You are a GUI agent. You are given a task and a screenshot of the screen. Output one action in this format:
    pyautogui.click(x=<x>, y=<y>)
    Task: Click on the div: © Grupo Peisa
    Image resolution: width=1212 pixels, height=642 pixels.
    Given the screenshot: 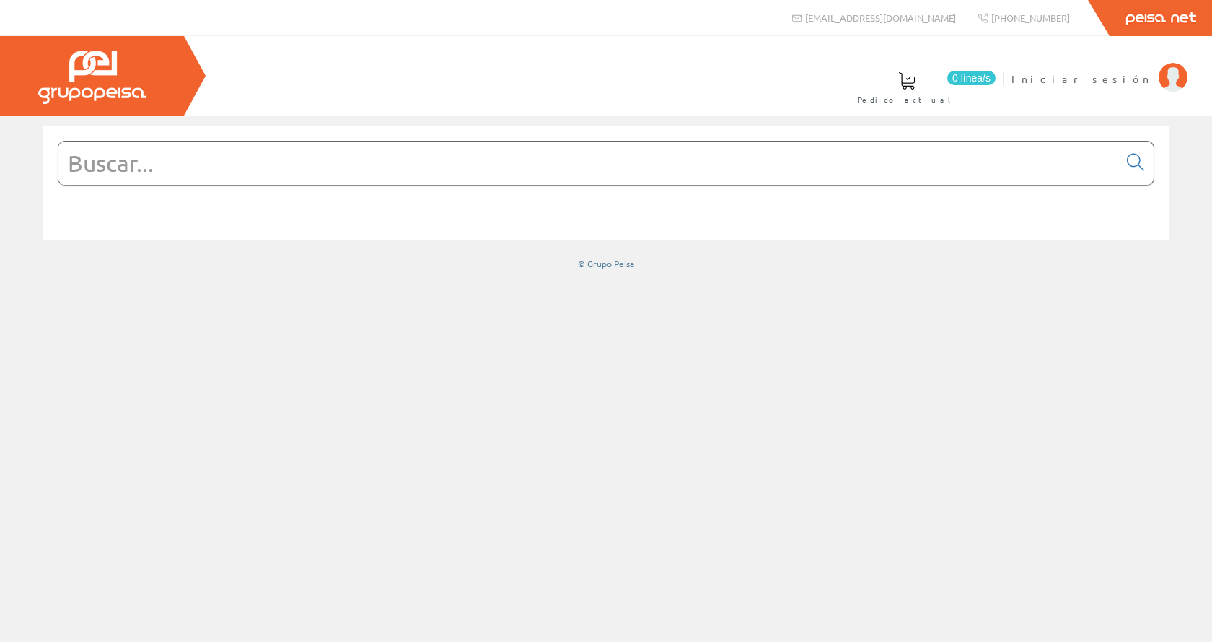 What is the action you would take?
    pyautogui.click(x=606, y=263)
    